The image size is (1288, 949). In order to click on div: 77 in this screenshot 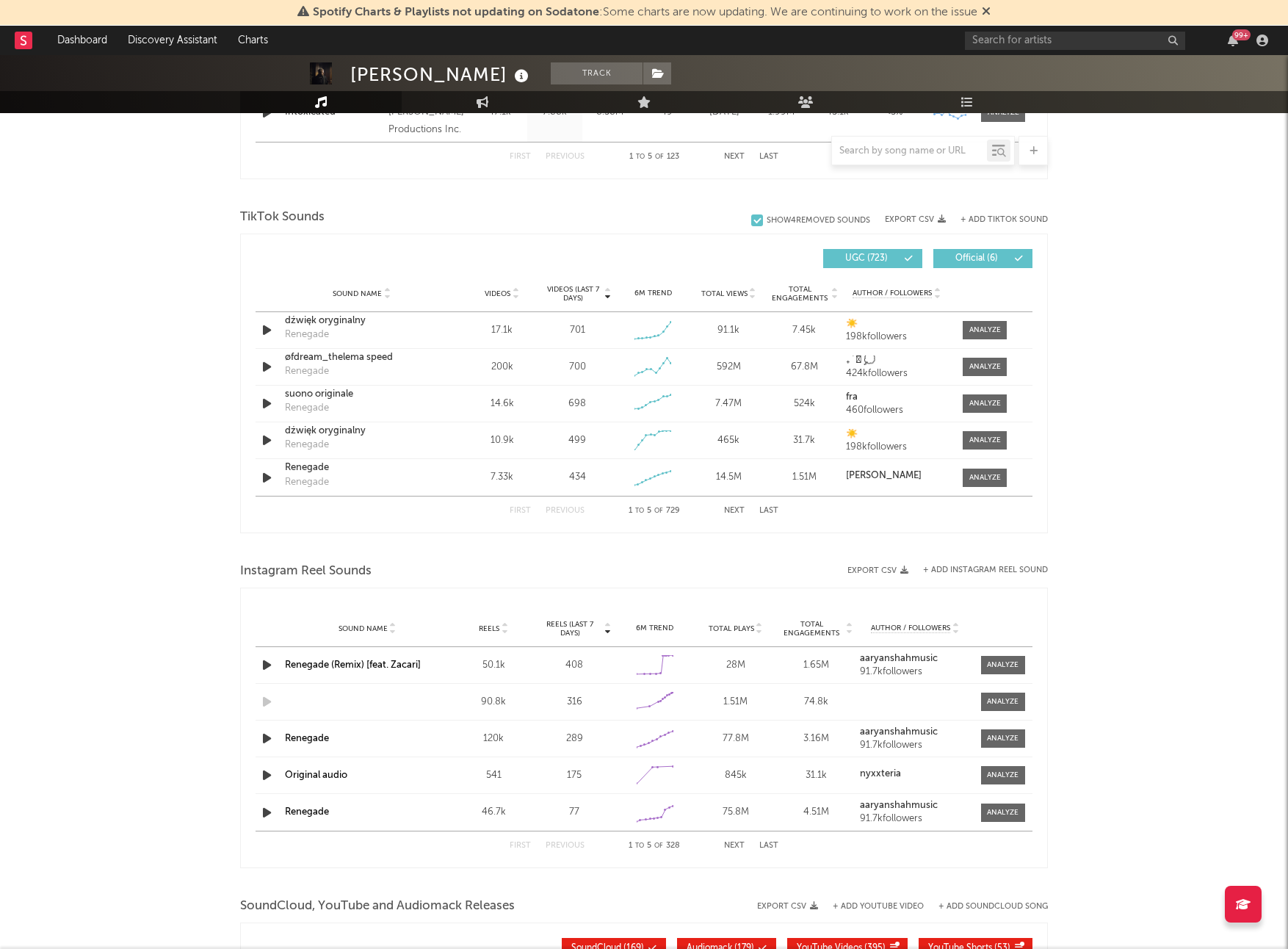, I will do `click(574, 812)`.